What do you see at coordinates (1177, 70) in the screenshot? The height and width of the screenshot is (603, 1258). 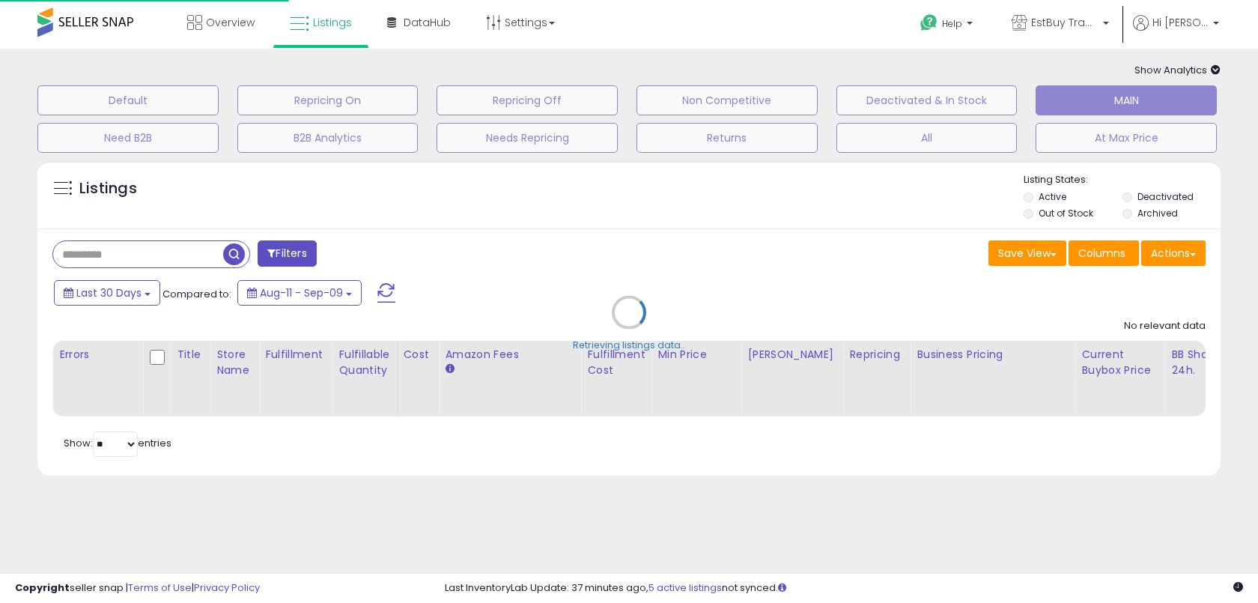 I see `span: Show Analytics` at bounding box center [1177, 70].